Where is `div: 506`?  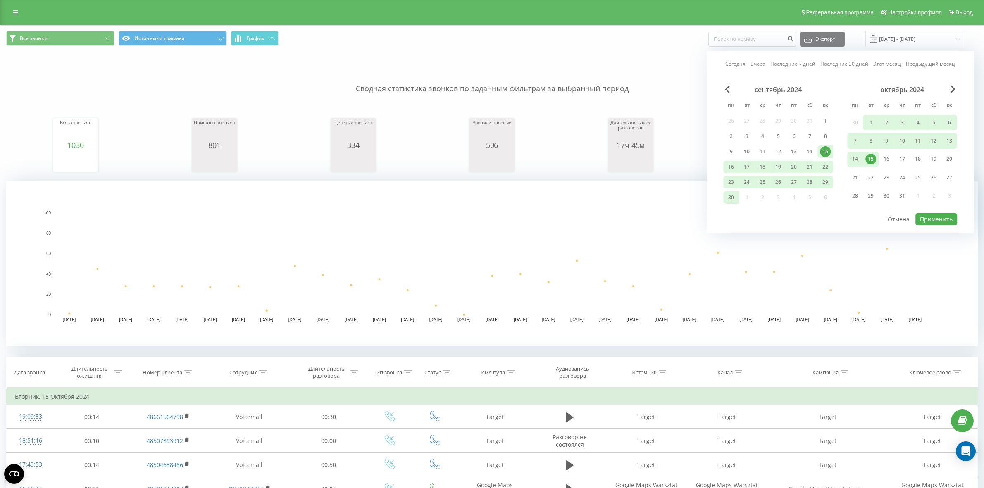
div: 506 is located at coordinates (492, 145).